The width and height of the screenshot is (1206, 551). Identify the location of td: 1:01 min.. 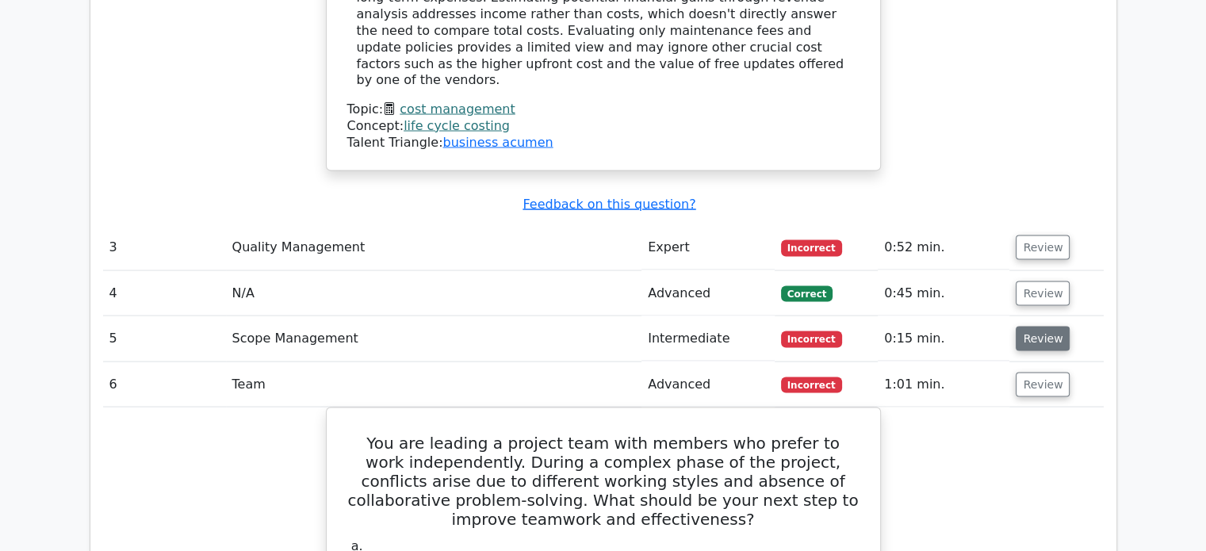
(943, 385).